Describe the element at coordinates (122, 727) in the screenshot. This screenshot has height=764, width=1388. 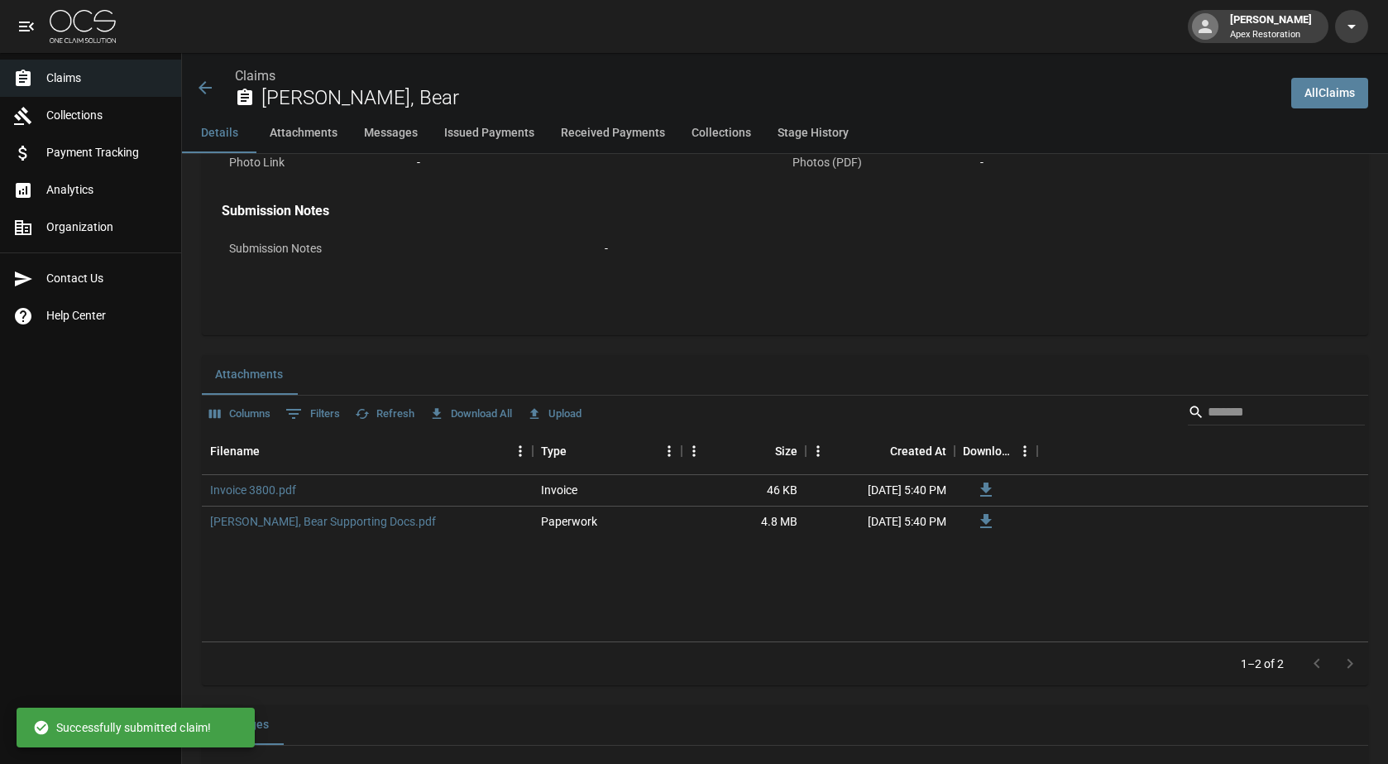
I see `div: Successfully submitted claim!` at that location.